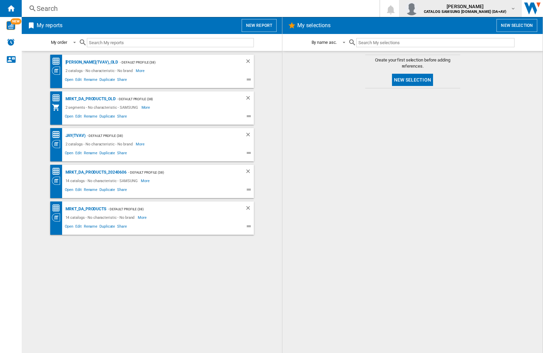 Image resolution: width=543 pixels, height=353 pixels. What do you see at coordinates (199, 8) in the screenshot?
I see `div: Search` at bounding box center [199, 8].